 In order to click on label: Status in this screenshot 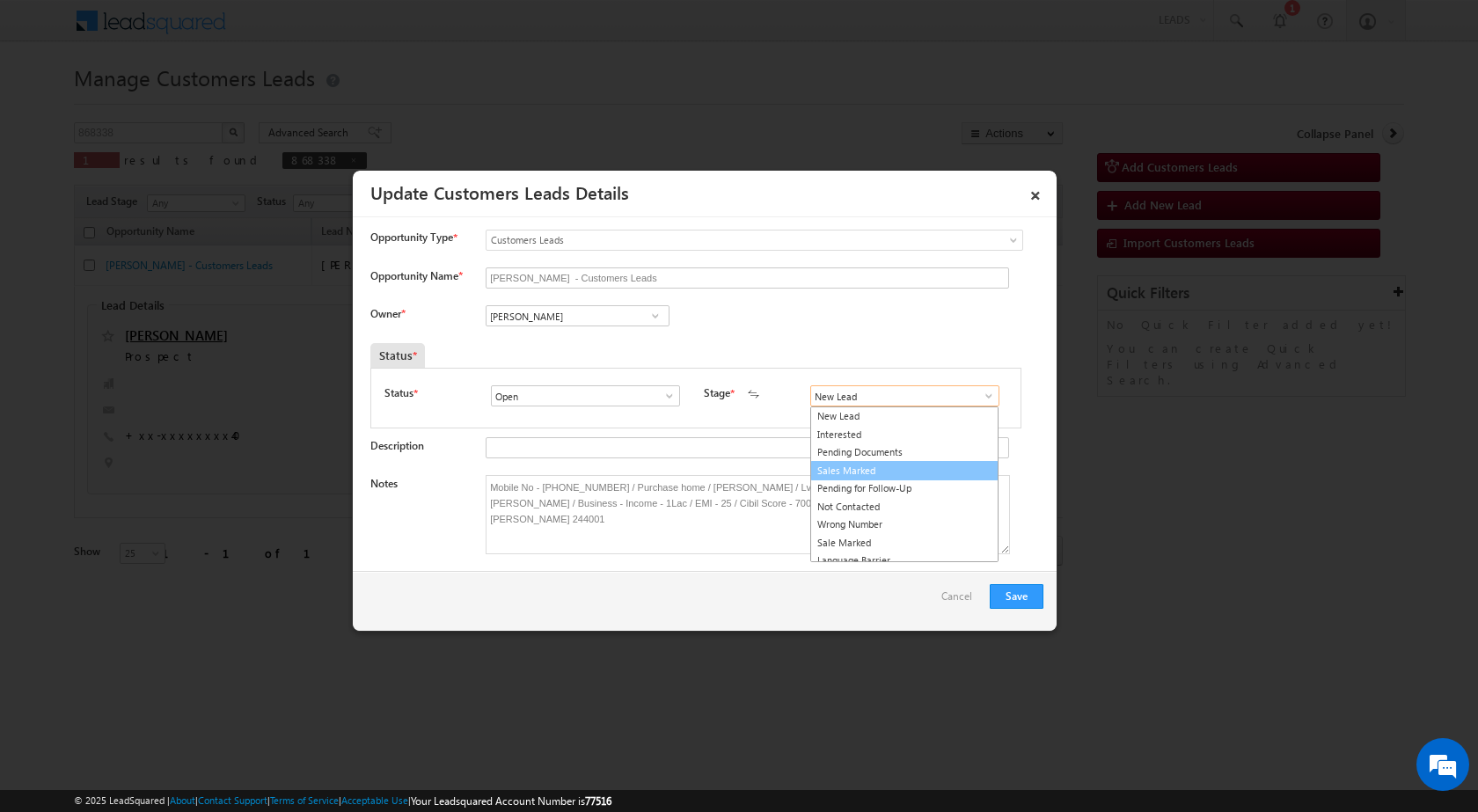, I will do `click(399, 393)`.